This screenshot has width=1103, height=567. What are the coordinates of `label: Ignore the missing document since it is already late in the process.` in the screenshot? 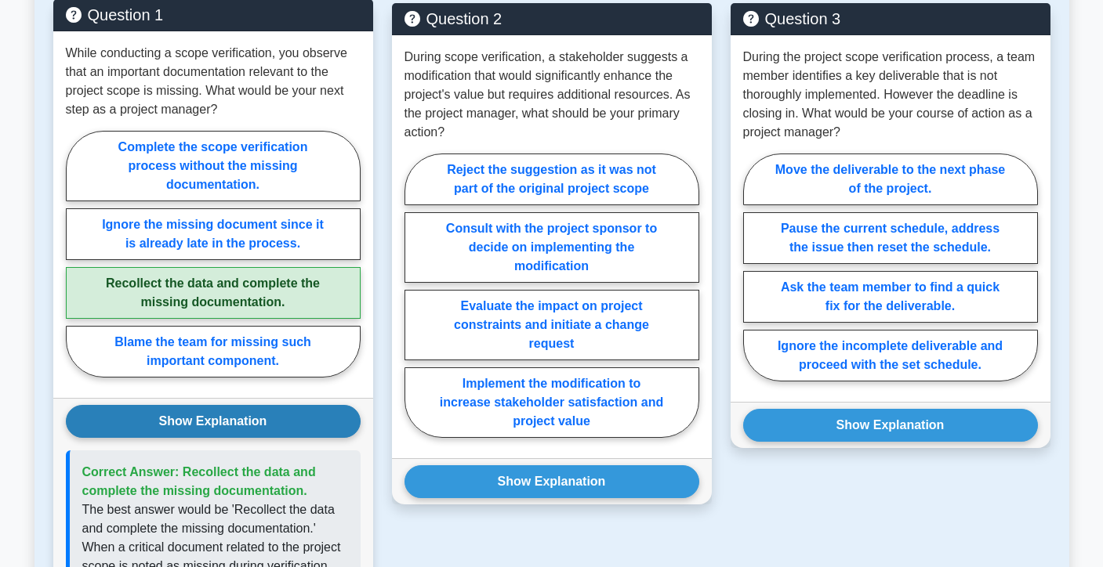 It's located at (213, 234).